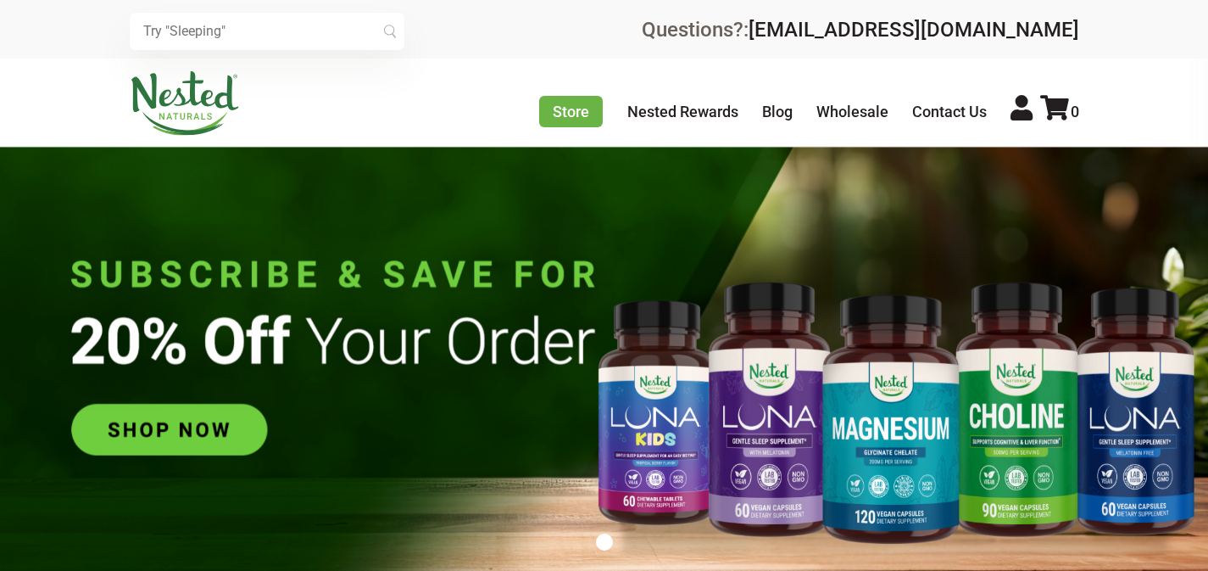 The image size is (1208, 571). I want to click on img: Nested Naturals, so click(185, 103).